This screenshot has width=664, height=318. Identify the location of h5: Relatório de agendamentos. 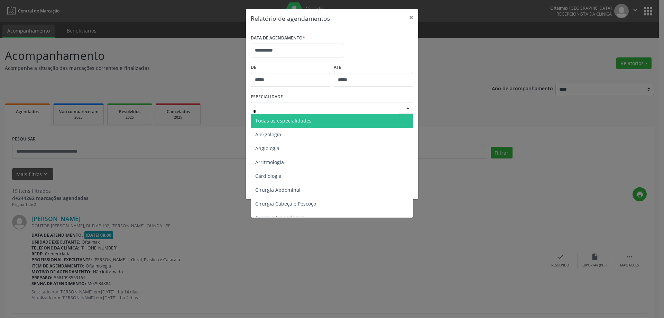
(290, 18).